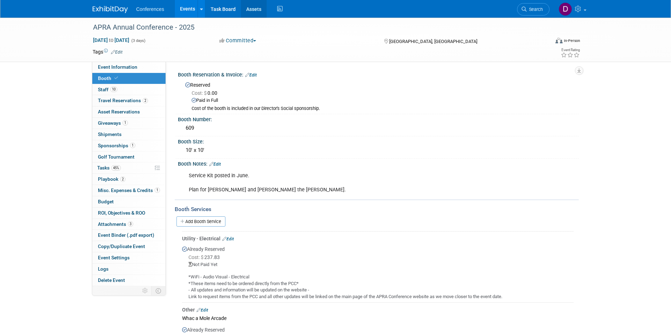  I want to click on i: Booth reservation complete, so click(116, 78).